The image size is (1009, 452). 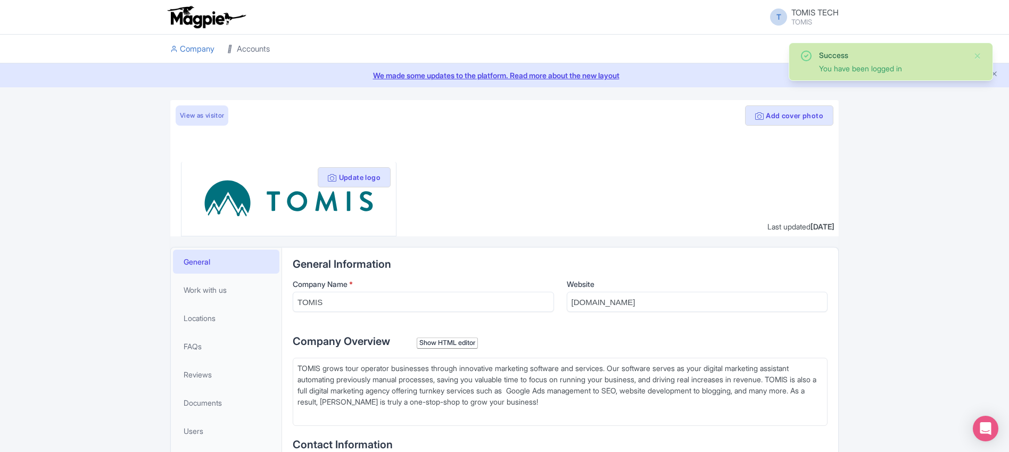 What do you see at coordinates (815, 12) in the screenshot?
I see `span: TOMIS TECH` at bounding box center [815, 12].